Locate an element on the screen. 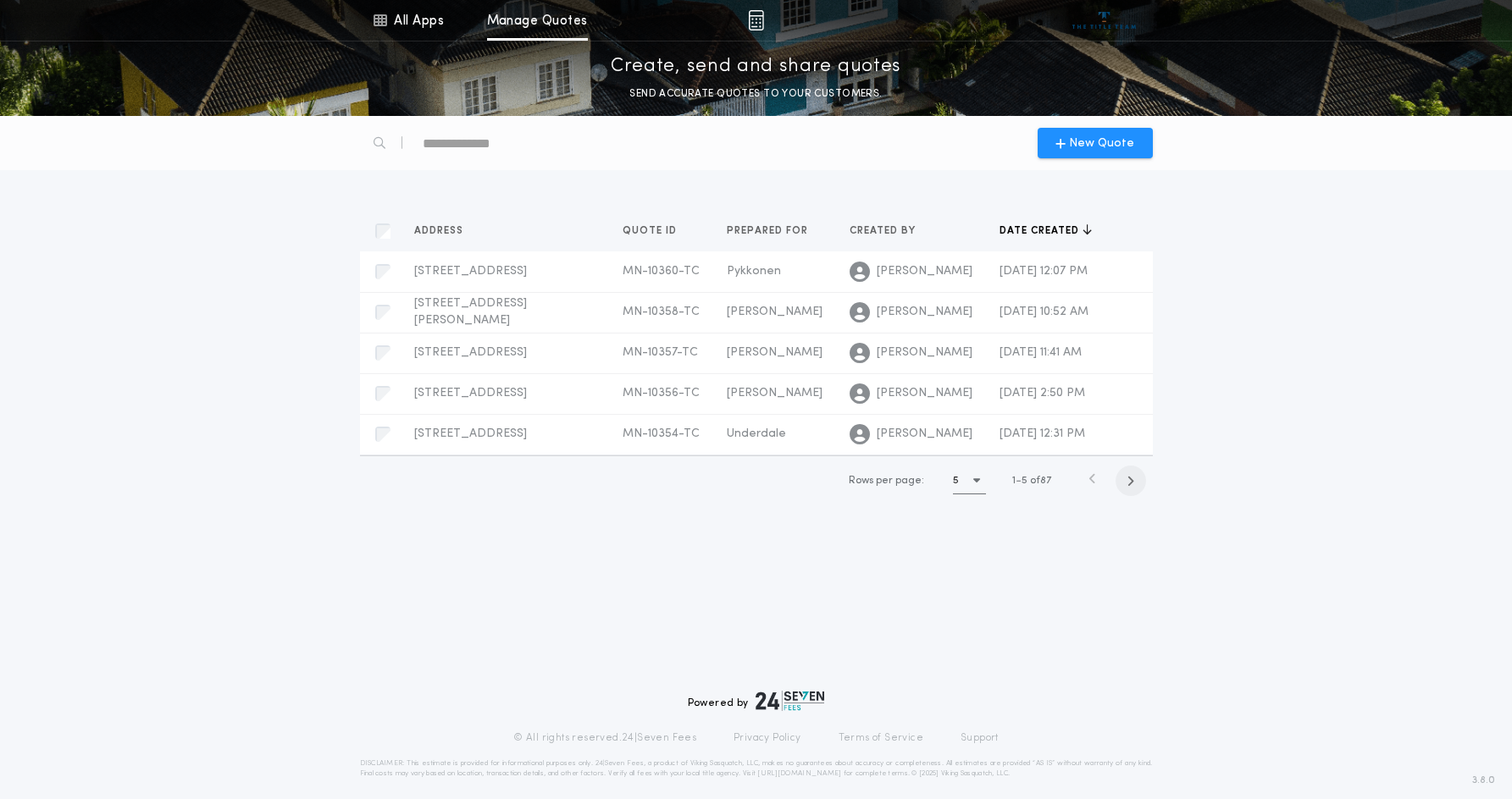 This screenshot has width=1512, height=799. span: Underdale is located at coordinates (756, 433).